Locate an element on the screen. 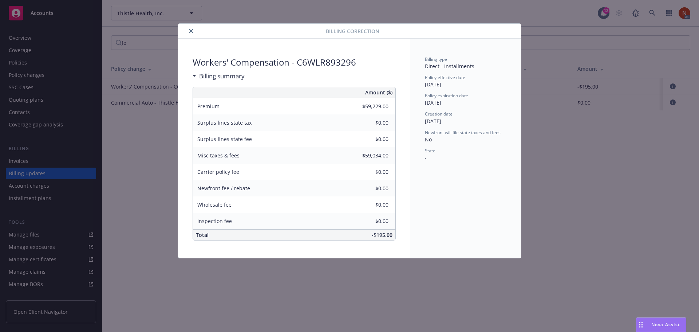 Image resolution: width=699 pixels, height=332 pixels. h3: Billing summary is located at coordinates (222, 76).